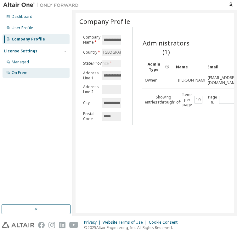 The height and width of the screenshot is (234, 237). What do you see at coordinates (132, 228) in the screenshot?
I see `p: © 2025 Altair Engineering, Inc. All Rights Reserved.` at bounding box center [132, 228].